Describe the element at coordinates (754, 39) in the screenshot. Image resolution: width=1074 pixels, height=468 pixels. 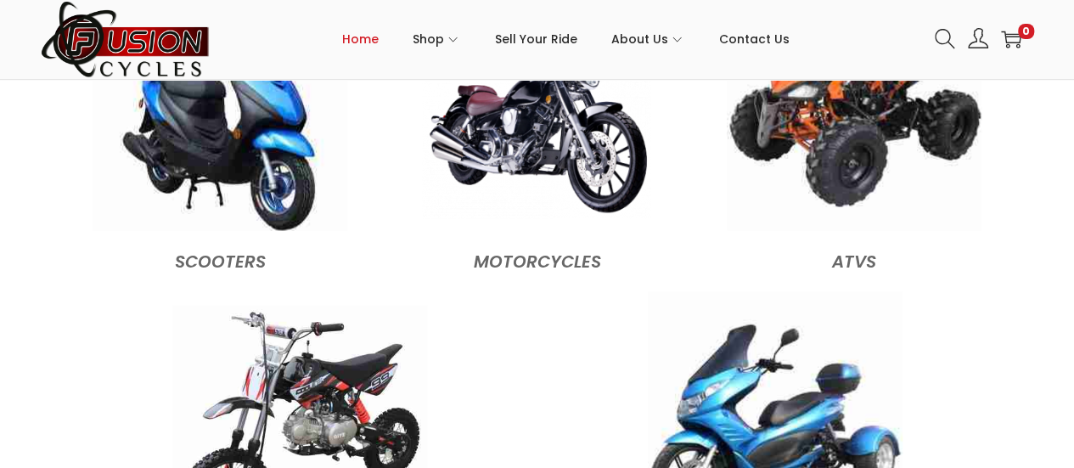
I see `span: Contact Us` at that location.